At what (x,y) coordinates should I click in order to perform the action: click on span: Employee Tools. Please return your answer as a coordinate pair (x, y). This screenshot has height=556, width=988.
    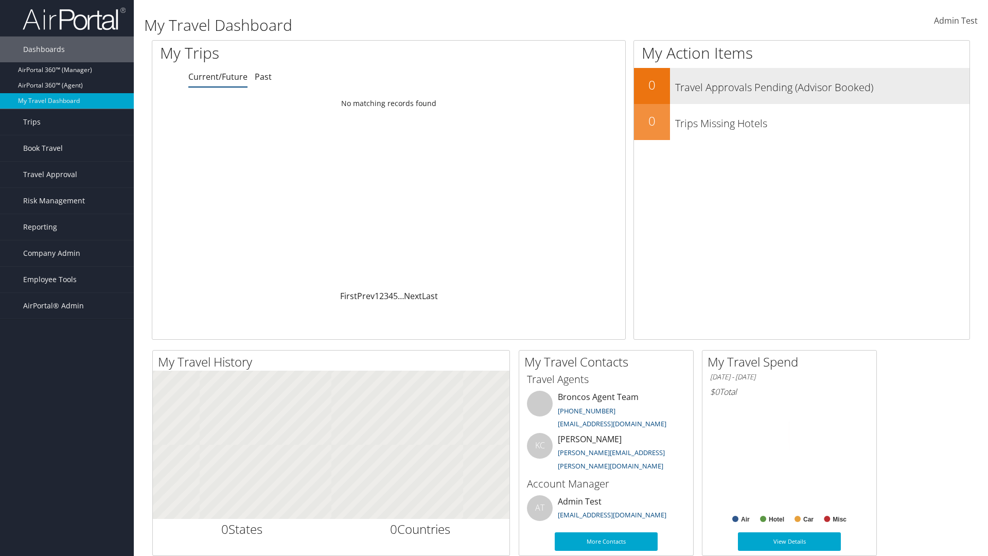
    Looking at the image, I should click on (50, 280).